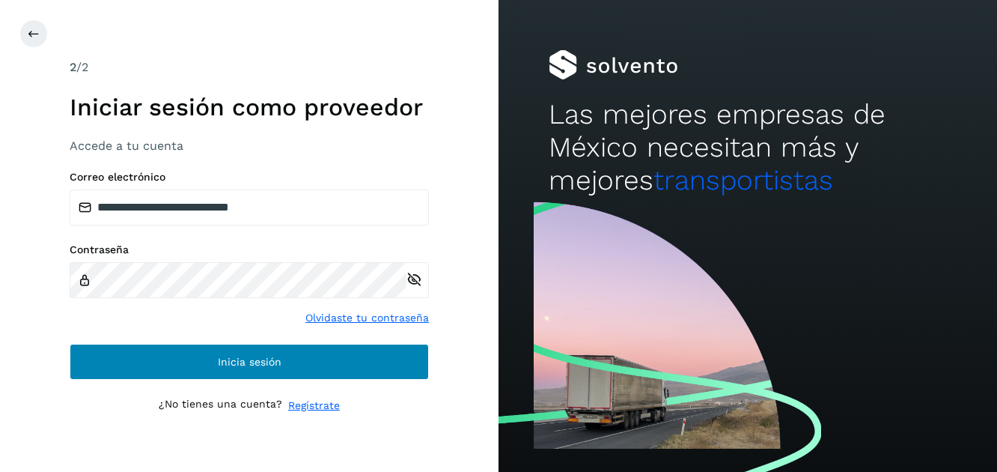  Describe the element at coordinates (744, 180) in the screenshot. I see `span: transportistas` at that location.